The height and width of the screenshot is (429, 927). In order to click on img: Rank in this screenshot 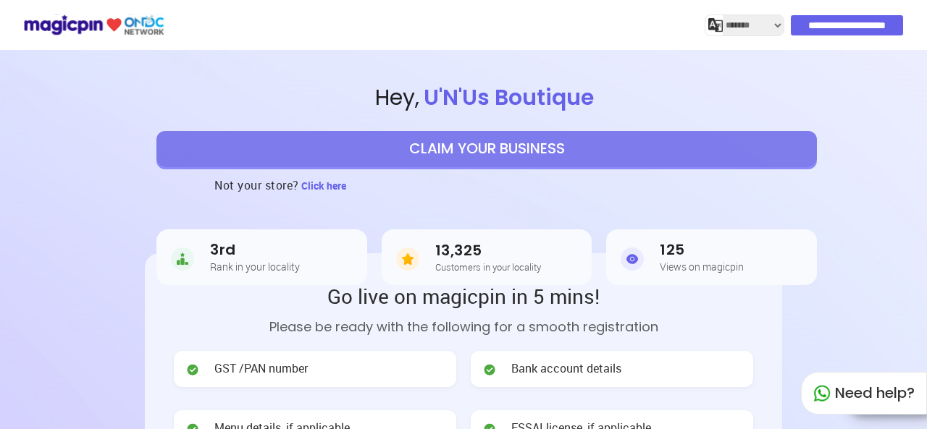, I will do `click(182, 259)`.